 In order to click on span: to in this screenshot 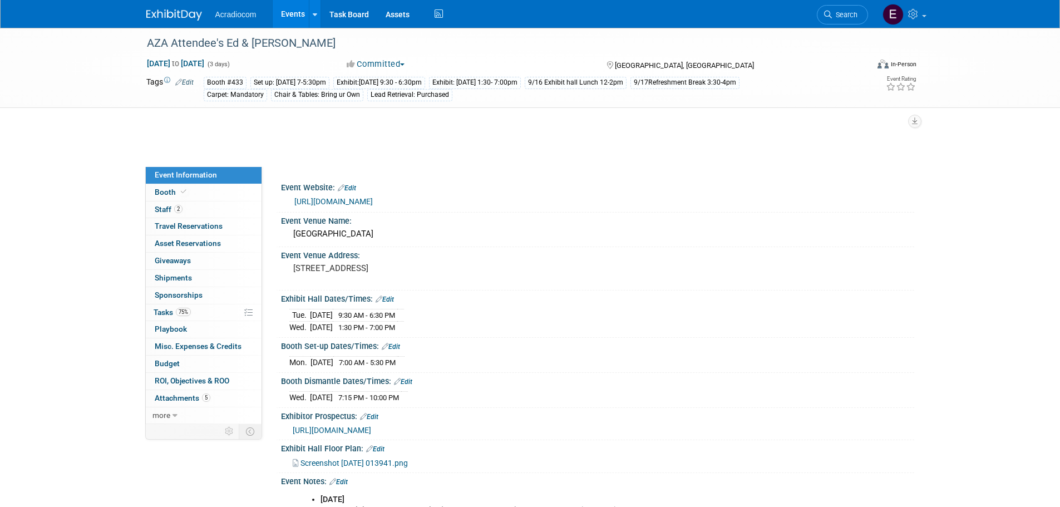, I will do `click(175, 63)`.